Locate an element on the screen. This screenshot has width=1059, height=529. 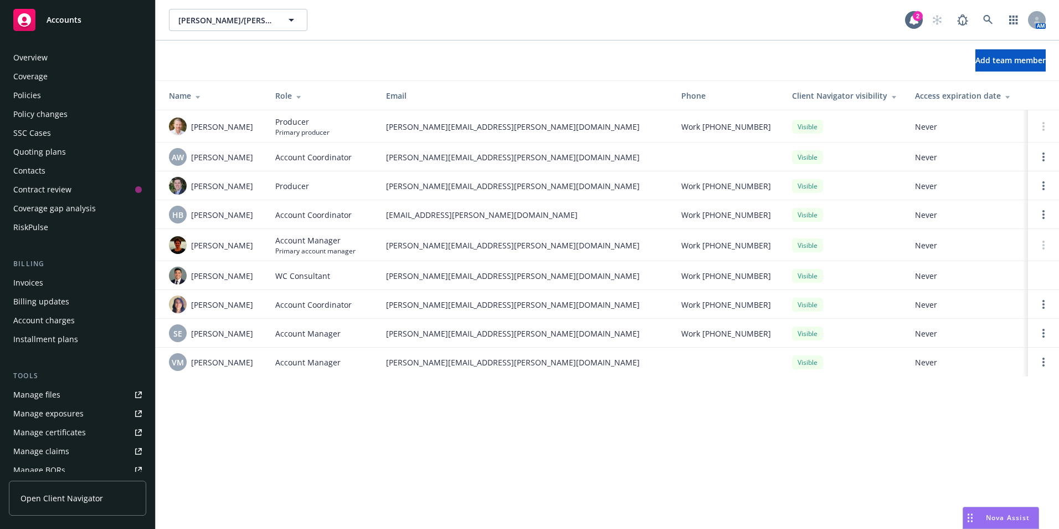
a: Quoting plans is located at coordinates (78, 152).